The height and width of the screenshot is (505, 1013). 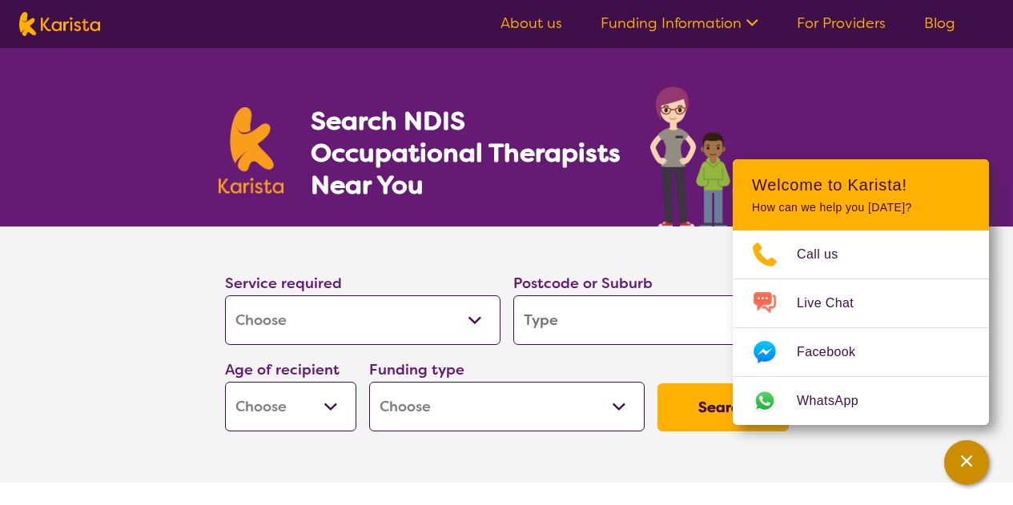 I want to click on span: Call us, so click(x=827, y=255).